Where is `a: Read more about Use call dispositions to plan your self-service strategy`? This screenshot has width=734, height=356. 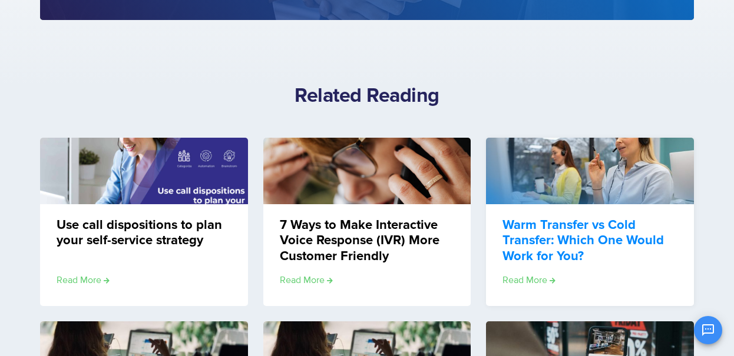 a: Read more about Use call dispositions to plan your self-service strategy is located at coordinates (83, 280).